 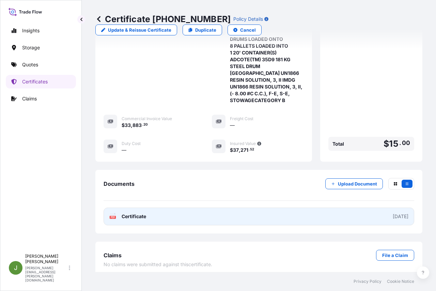 What do you see at coordinates (202, 30) in the screenshot?
I see `a: Duplicate` at bounding box center [202, 30].